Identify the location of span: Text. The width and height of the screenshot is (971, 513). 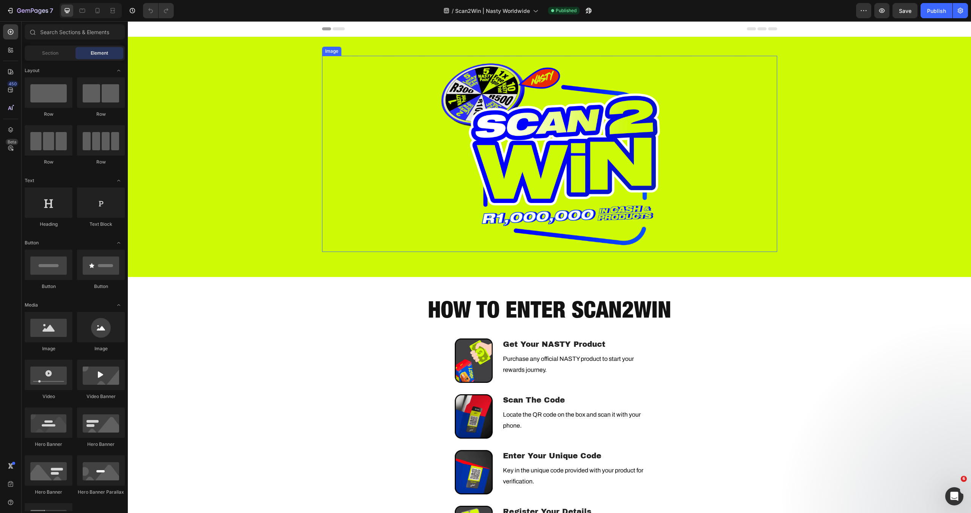
(29, 181).